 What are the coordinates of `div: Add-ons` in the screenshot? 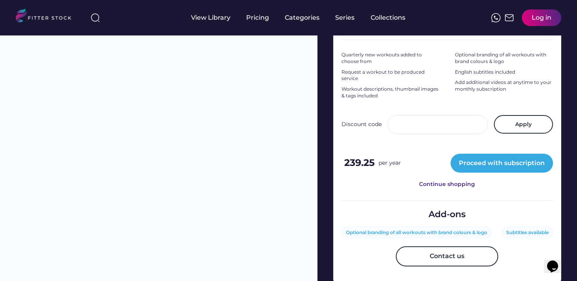 It's located at (447, 214).